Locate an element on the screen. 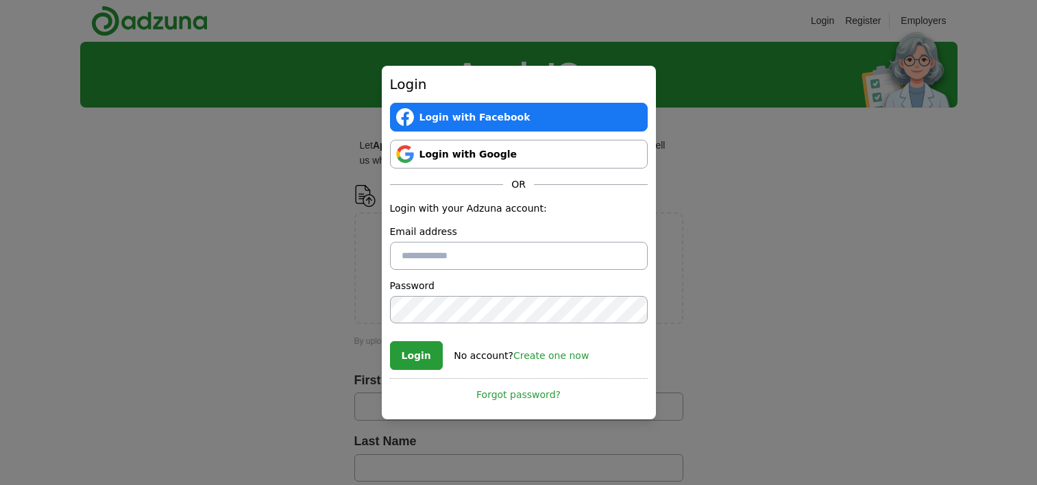 Image resolution: width=1037 pixels, height=485 pixels. label: Email address is located at coordinates (519, 232).